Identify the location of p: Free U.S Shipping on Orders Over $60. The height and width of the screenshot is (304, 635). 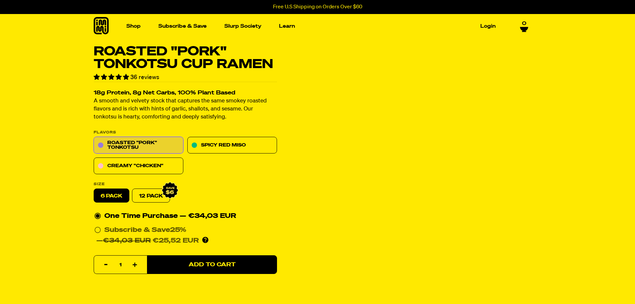
(318, 7).